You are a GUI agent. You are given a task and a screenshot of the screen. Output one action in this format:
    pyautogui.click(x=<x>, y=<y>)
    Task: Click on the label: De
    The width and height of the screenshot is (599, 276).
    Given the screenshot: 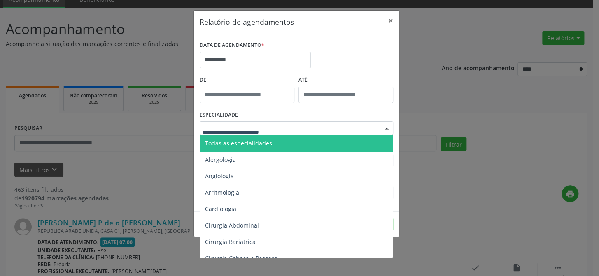 What is the action you would take?
    pyautogui.click(x=247, y=80)
    